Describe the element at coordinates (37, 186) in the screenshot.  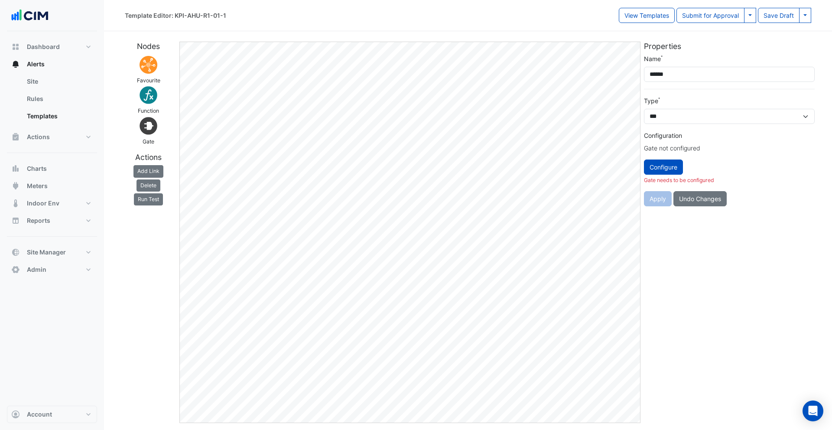
I see `span: Meters` at that location.